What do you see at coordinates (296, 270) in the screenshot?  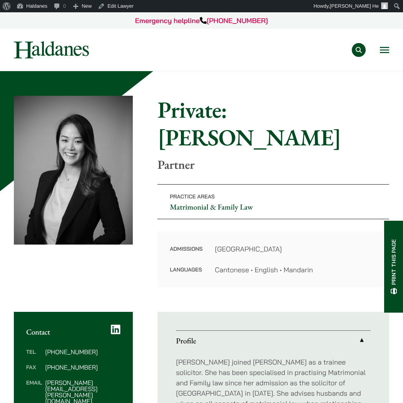 I see `dd: Cantonese • English • Mandarin` at bounding box center [296, 270].